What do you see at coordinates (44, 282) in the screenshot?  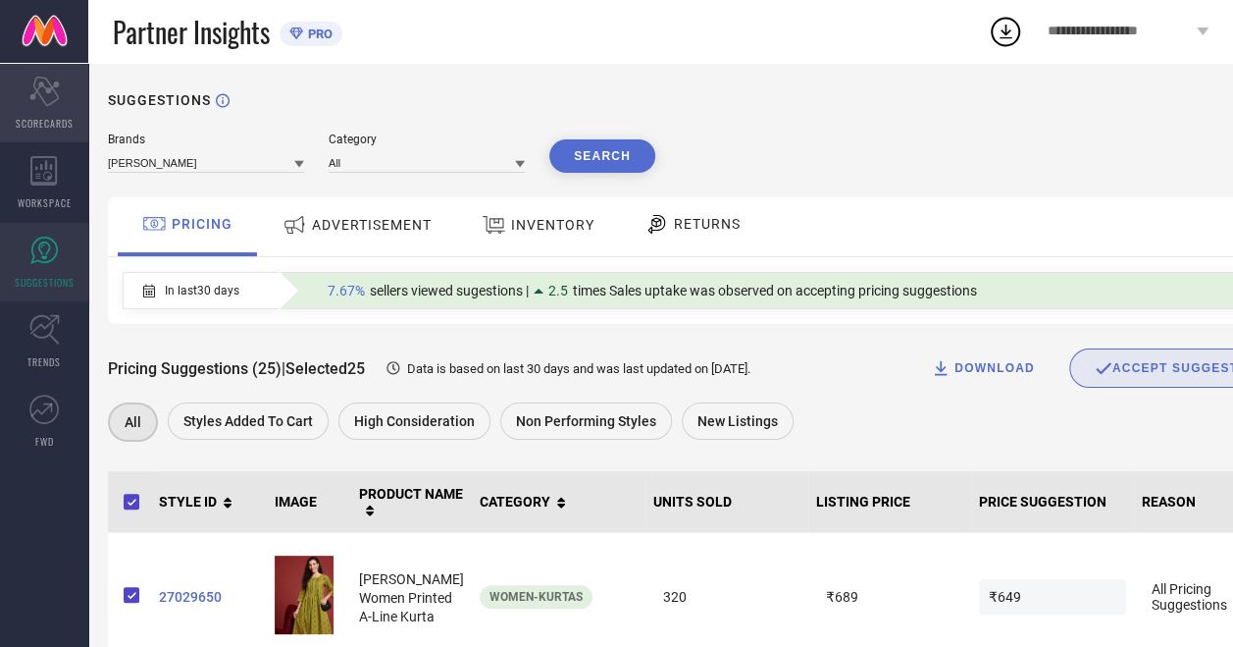 I see `span: SUGGESTIONS` at bounding box center [44, 282].